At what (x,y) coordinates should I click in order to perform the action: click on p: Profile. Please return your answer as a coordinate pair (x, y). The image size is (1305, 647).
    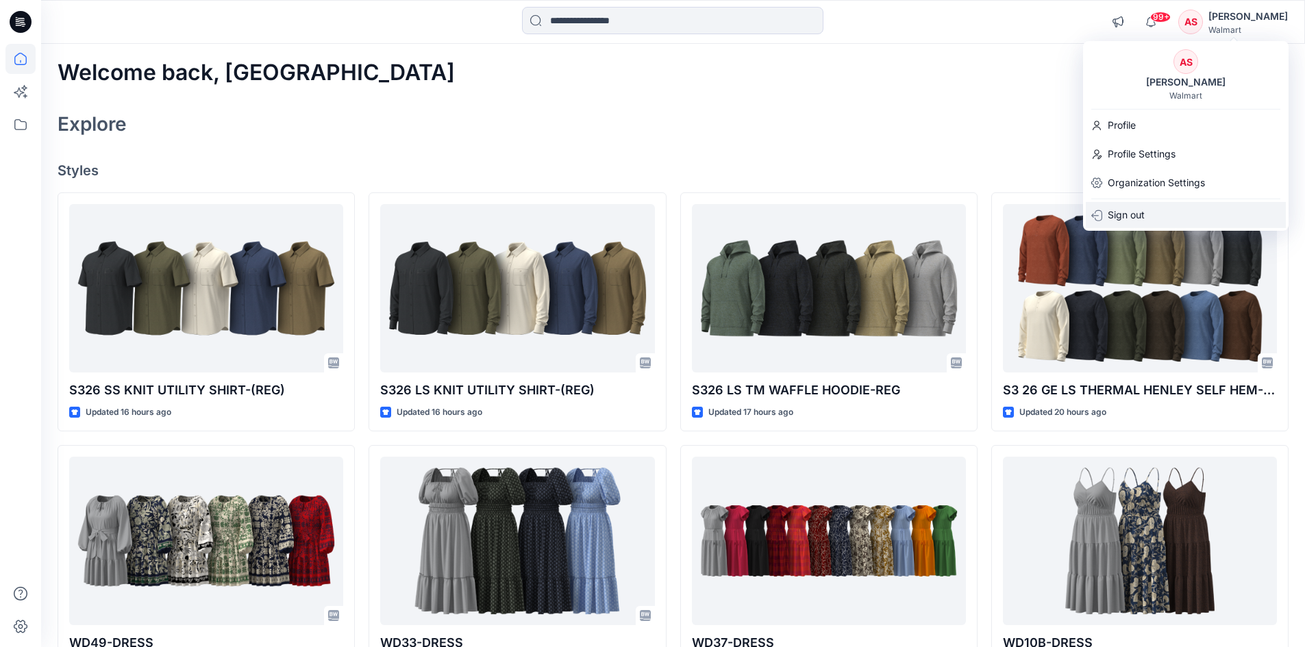
    Looking at the image, I should click on (1121, 125).